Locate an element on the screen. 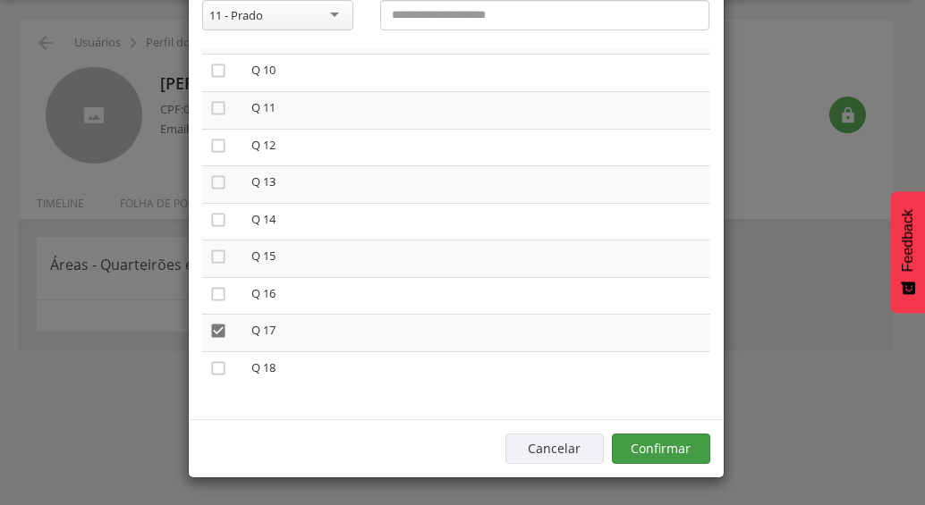 Image resolution: width=925 pixels, height=505 pixels. td: Q 18 is located at coordinates (477, 369).